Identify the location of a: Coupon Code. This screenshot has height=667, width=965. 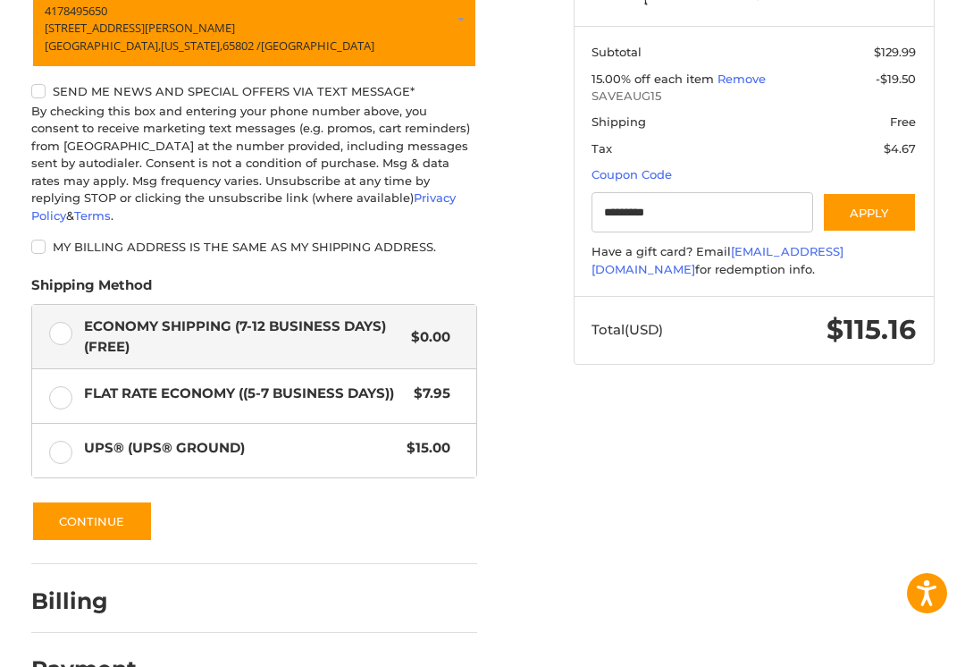
(632, 174).